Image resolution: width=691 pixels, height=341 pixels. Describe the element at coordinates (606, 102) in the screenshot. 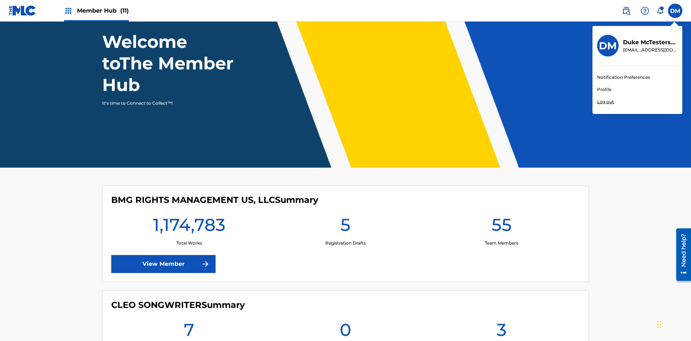

I see `p: Log out` at that location.